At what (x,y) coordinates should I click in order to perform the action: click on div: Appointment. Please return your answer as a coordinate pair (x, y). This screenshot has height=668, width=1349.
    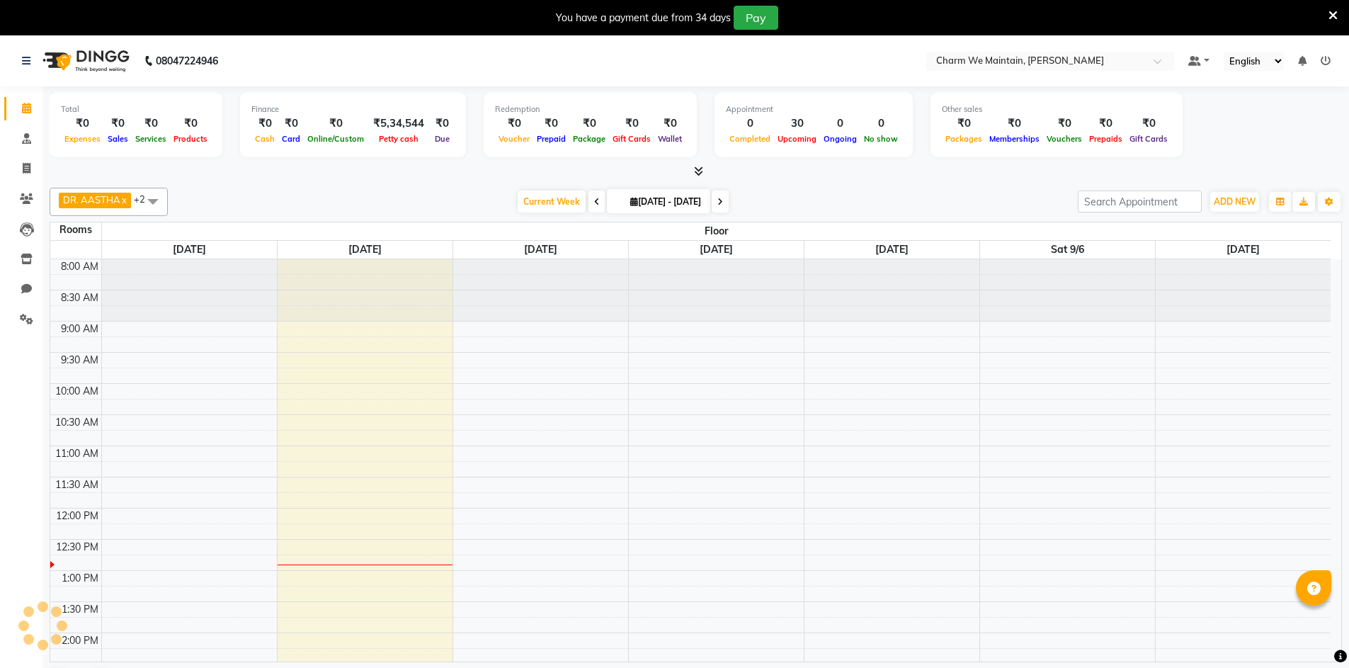
    Looking at the image, I should click on (813, 109).